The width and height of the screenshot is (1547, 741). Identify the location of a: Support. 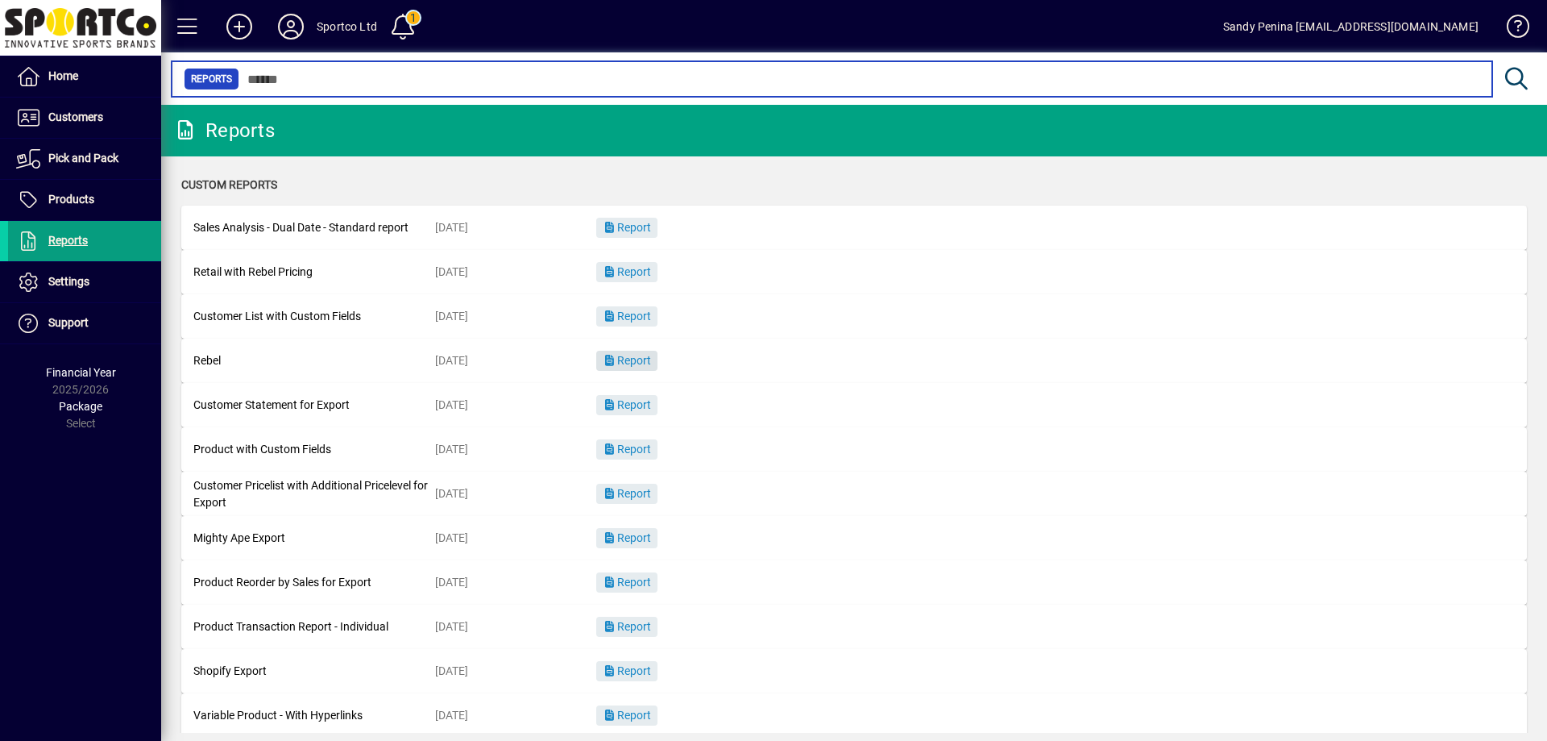
(85, 323).